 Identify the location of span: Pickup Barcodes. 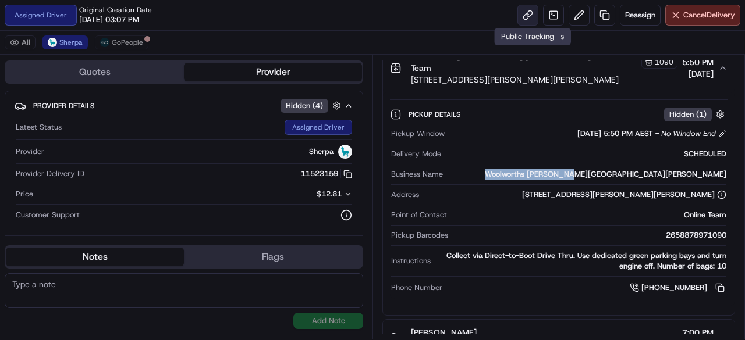
(420, 236).